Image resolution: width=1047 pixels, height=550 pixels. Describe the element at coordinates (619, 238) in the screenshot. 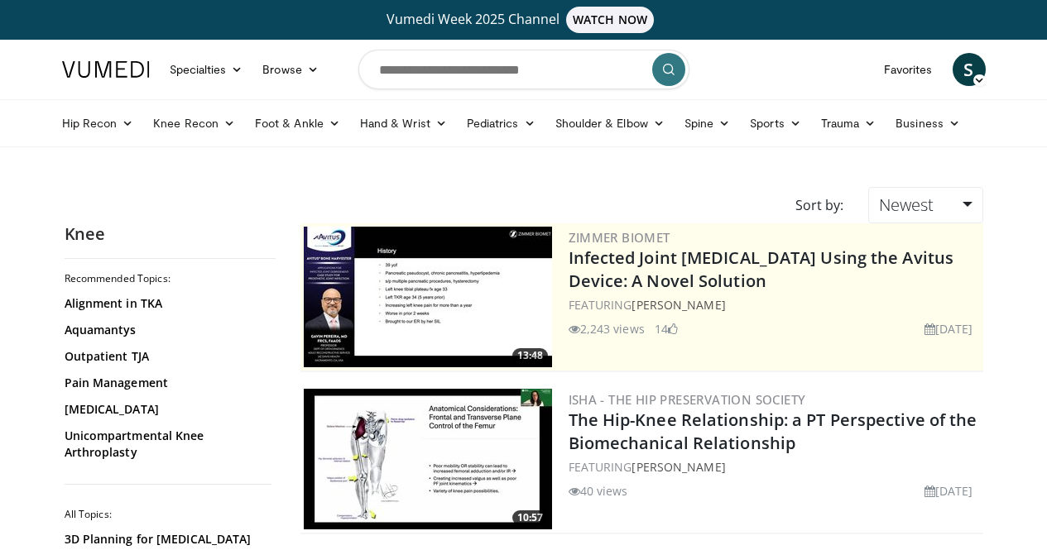

I see `a: Zimmer Biomet` at that location.